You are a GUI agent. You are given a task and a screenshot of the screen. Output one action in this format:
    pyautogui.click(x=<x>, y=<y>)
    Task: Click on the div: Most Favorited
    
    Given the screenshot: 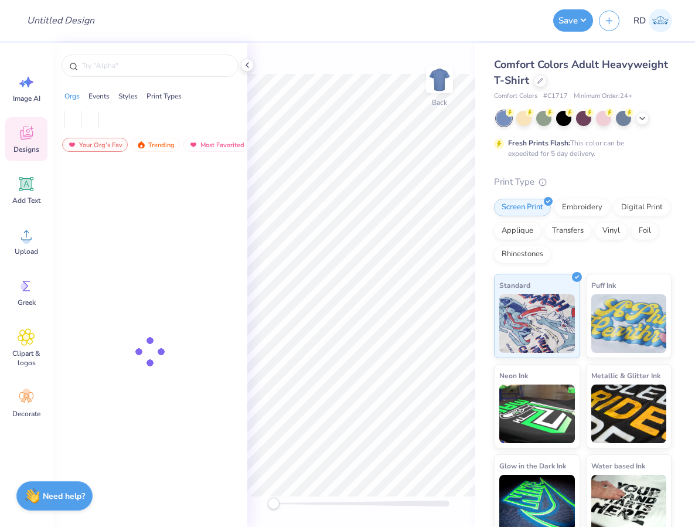 What is the action you would take?
    pyautogui.click(x=216, y=145)
    